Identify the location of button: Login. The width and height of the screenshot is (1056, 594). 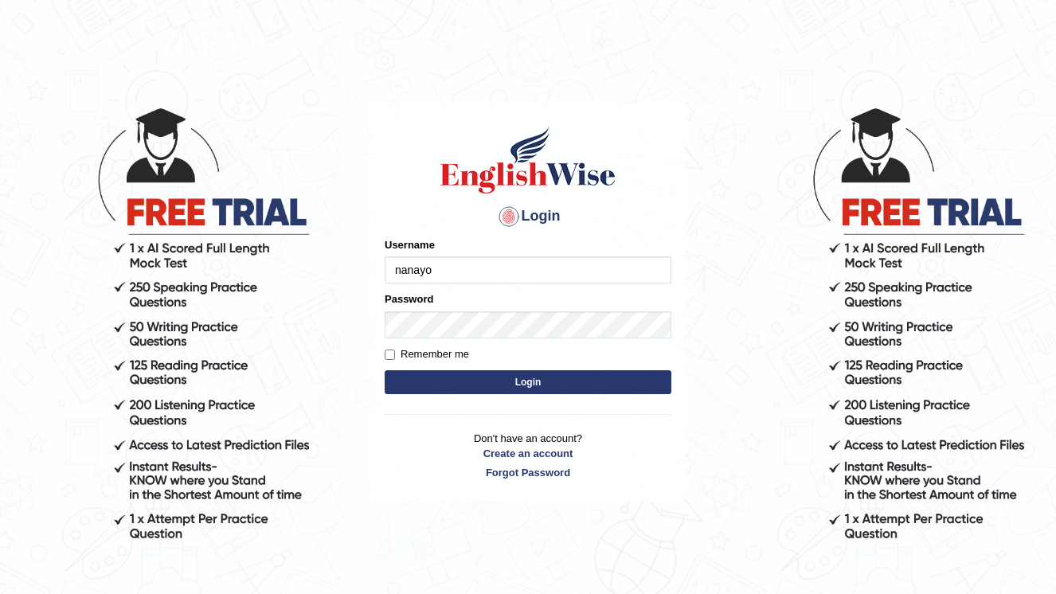
(528, 382).